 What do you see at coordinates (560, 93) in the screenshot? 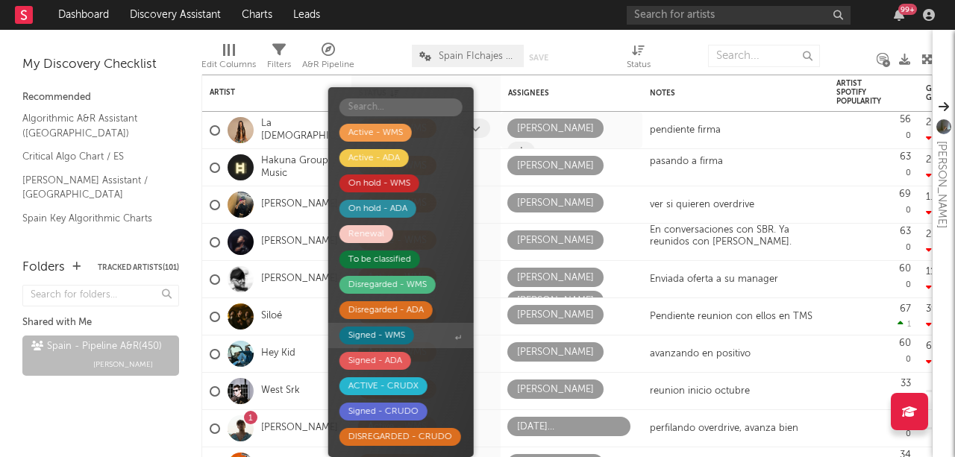
I see `div: Assignees` at bounding box center [560, 93].